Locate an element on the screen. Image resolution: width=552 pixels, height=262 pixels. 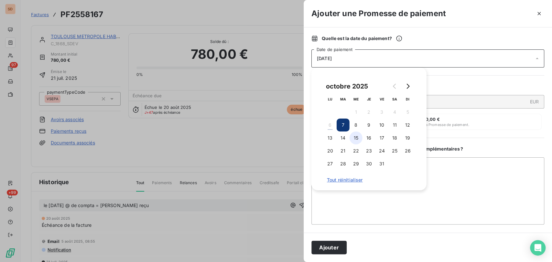
th: mardi is located at coordinates (343, 99).